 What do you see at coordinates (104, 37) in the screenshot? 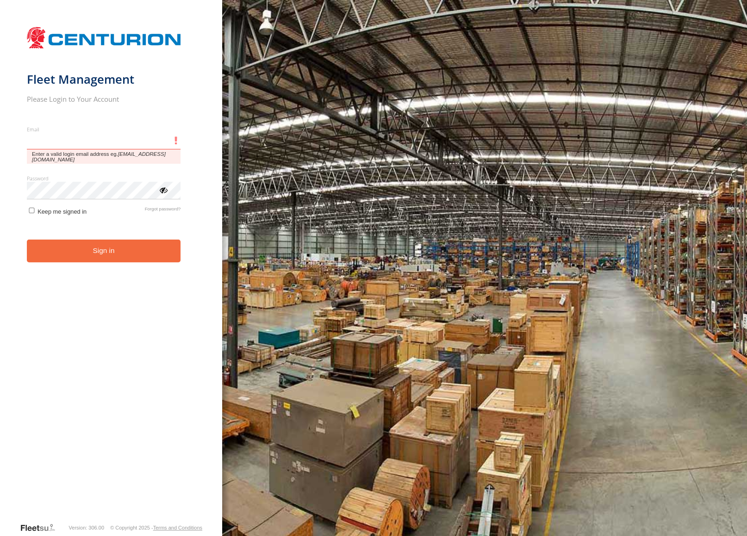
I see `img: Centurion Transport` at bounding box center [104, 37].